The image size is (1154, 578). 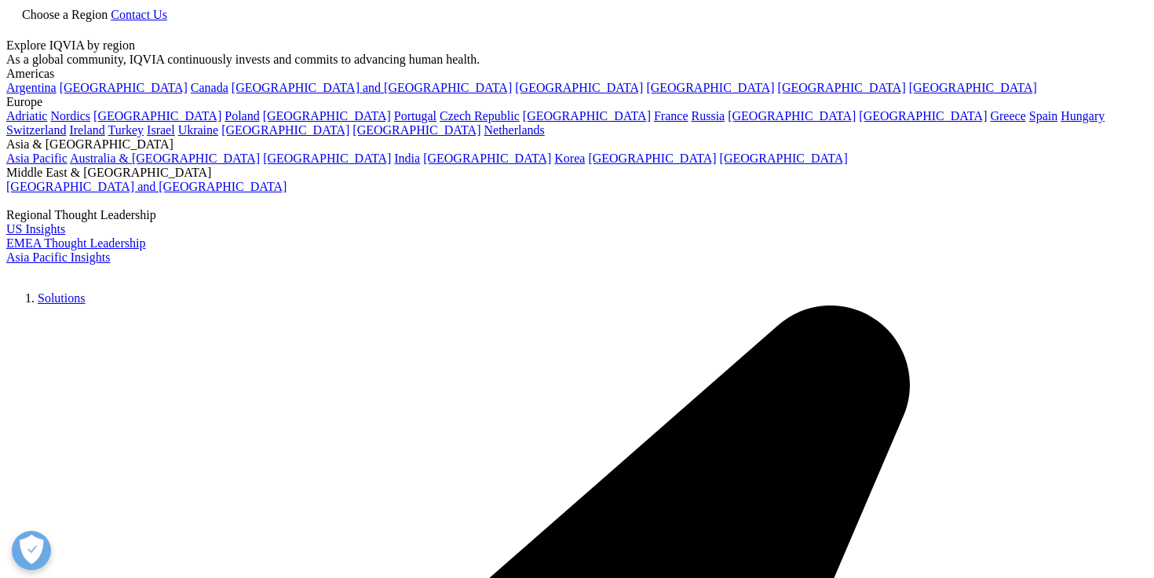 I want to click on a: Greece, so click(x=1007, y=115).